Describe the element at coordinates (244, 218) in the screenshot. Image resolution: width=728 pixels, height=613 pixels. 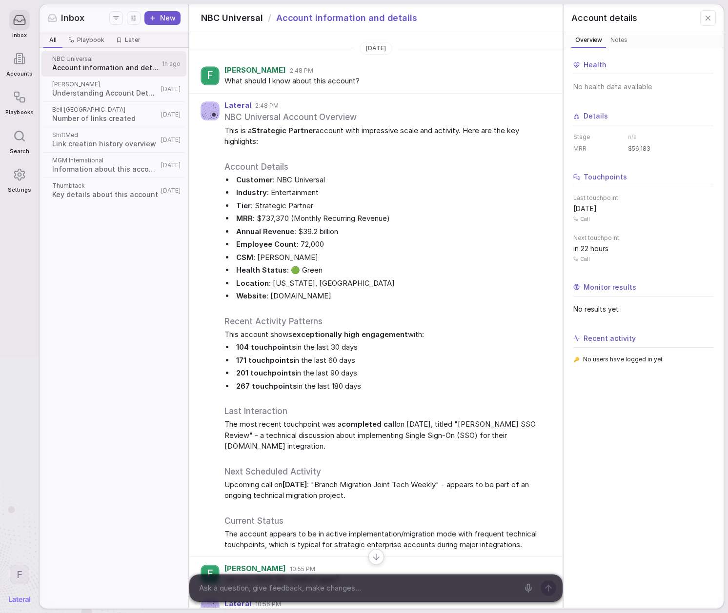
I see `strong: MRR` at that location.